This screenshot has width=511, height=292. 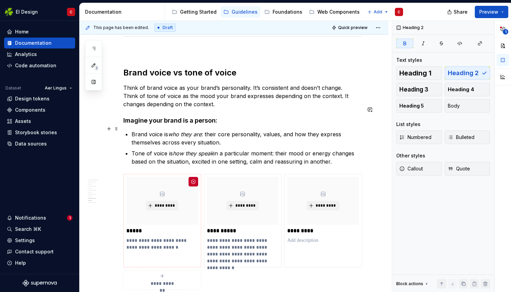 I want to click on div: Design tokens, so click(x=32, y=99).